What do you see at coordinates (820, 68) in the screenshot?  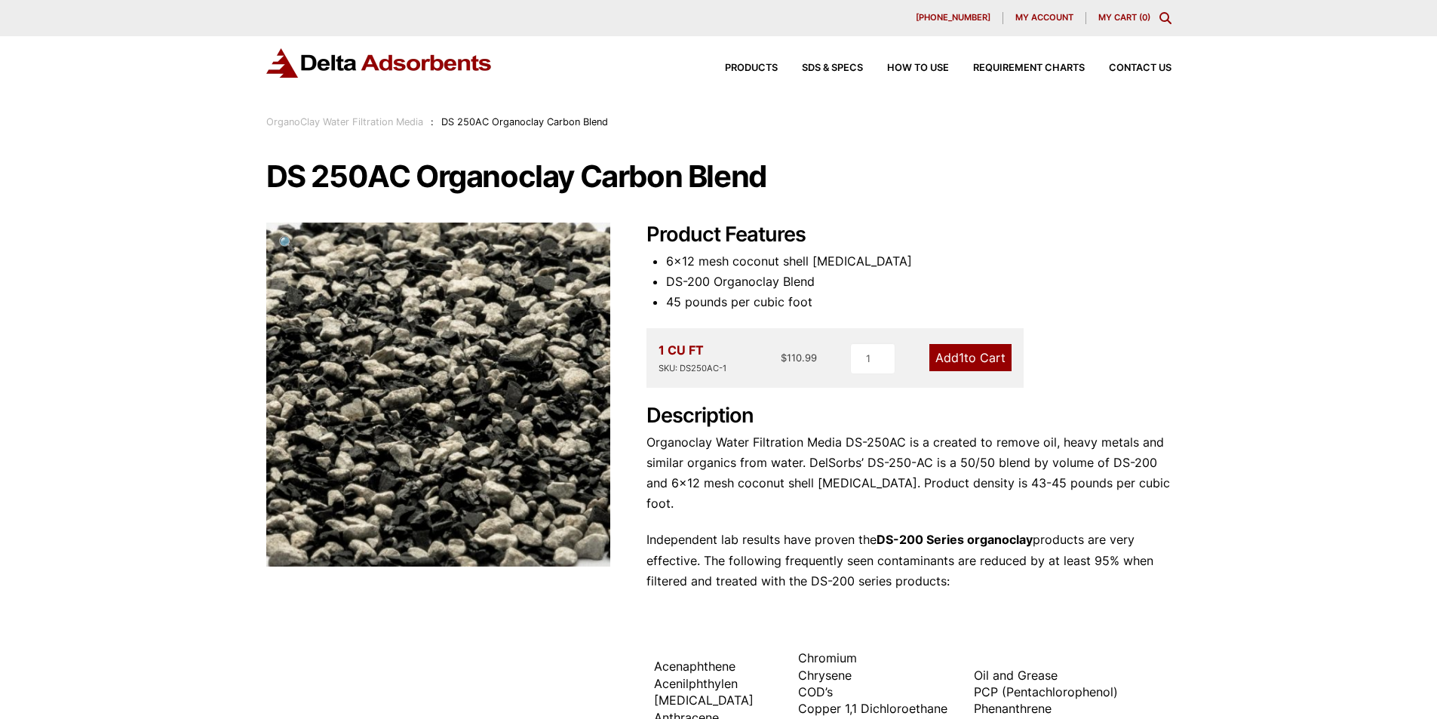 I see `a: SDS & SPECS` at bounding box center [820, 68].